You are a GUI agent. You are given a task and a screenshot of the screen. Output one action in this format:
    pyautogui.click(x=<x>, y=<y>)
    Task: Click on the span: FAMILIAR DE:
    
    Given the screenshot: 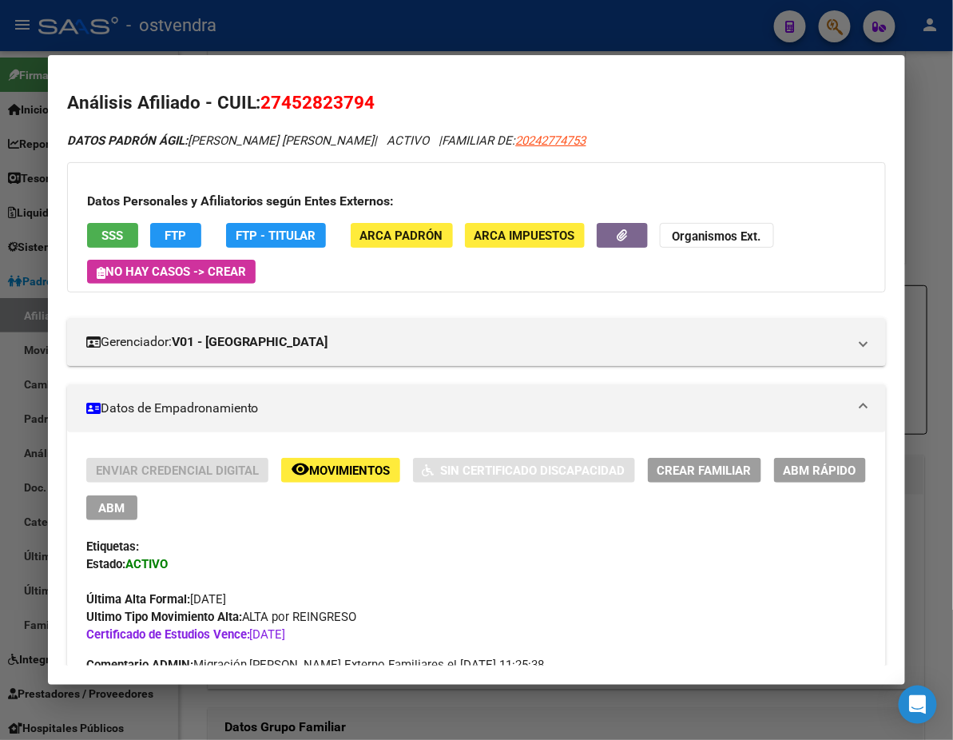 What is the action you would take?
    pyautogui.click(x=514, y=141)
    